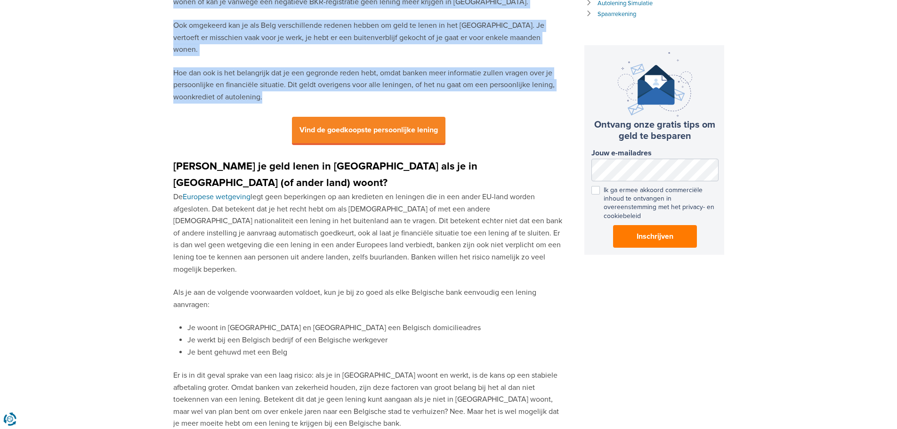 This screenshot has width=897, height=429. I want to click on img: newsletter, so click(655, 84).